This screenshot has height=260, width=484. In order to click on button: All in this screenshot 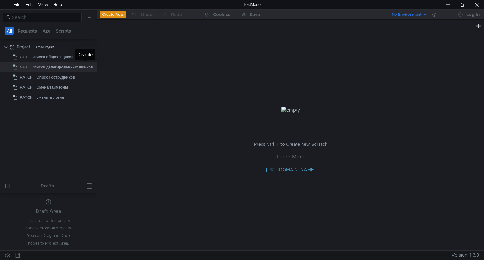, I will do `click(9, 31)`.